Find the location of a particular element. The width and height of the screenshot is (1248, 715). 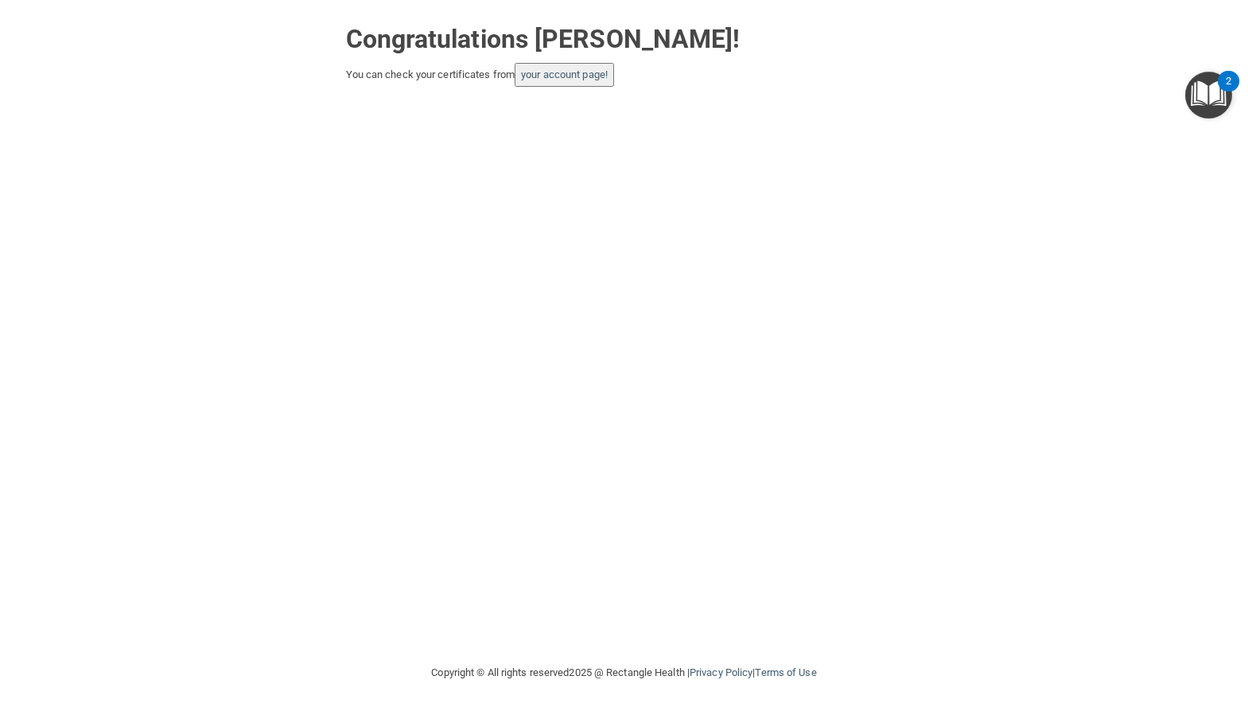

a: Privacy Policy is located at coordinates (721, 672).